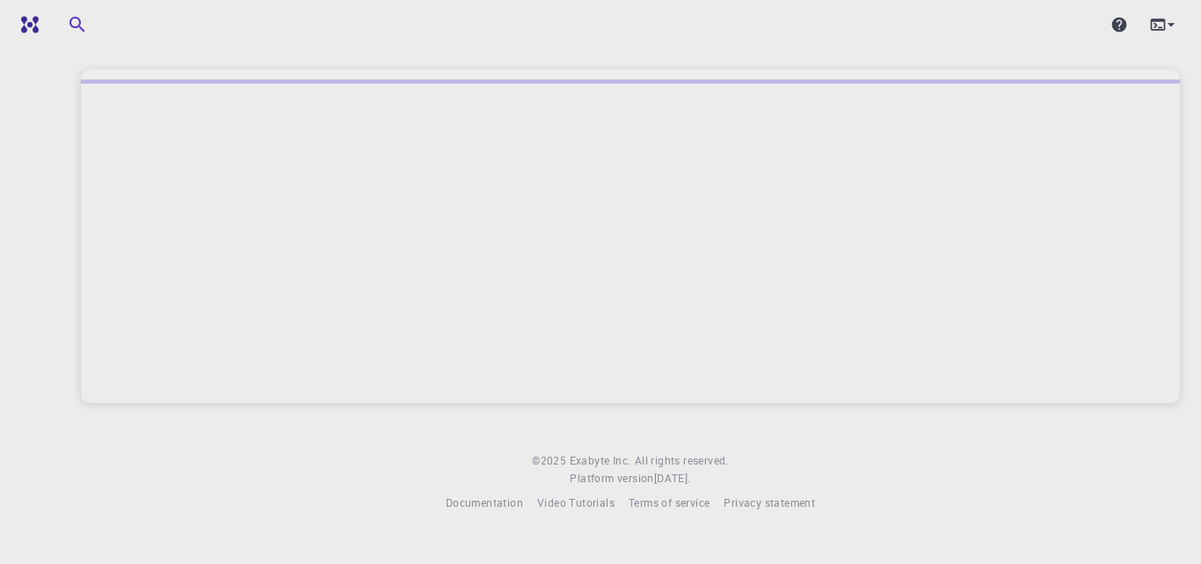 The height and width of the screenshot is (564, 1201). What do you see at coordinates (601, 461) in the screenshot?
I see `a: Exabyte Inc.` at bounding box center [601, 461].